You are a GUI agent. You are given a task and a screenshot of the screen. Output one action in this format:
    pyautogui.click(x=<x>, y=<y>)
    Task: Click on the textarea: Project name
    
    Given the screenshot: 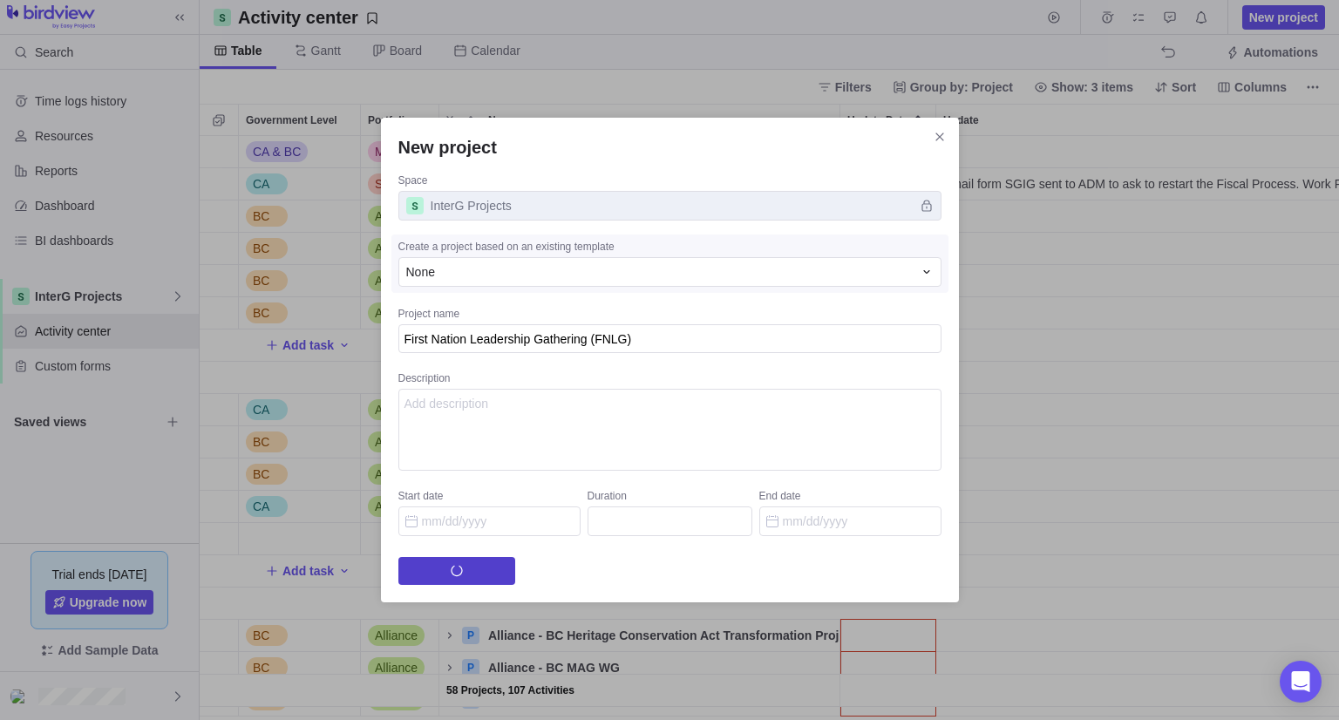 What is the action you would take?
    pyautogui.click(x=669, y=339)
    